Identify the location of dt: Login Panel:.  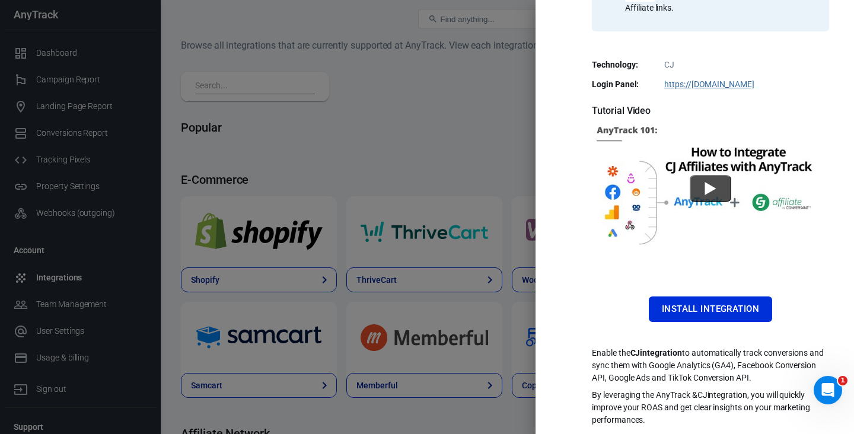
(622, 84).